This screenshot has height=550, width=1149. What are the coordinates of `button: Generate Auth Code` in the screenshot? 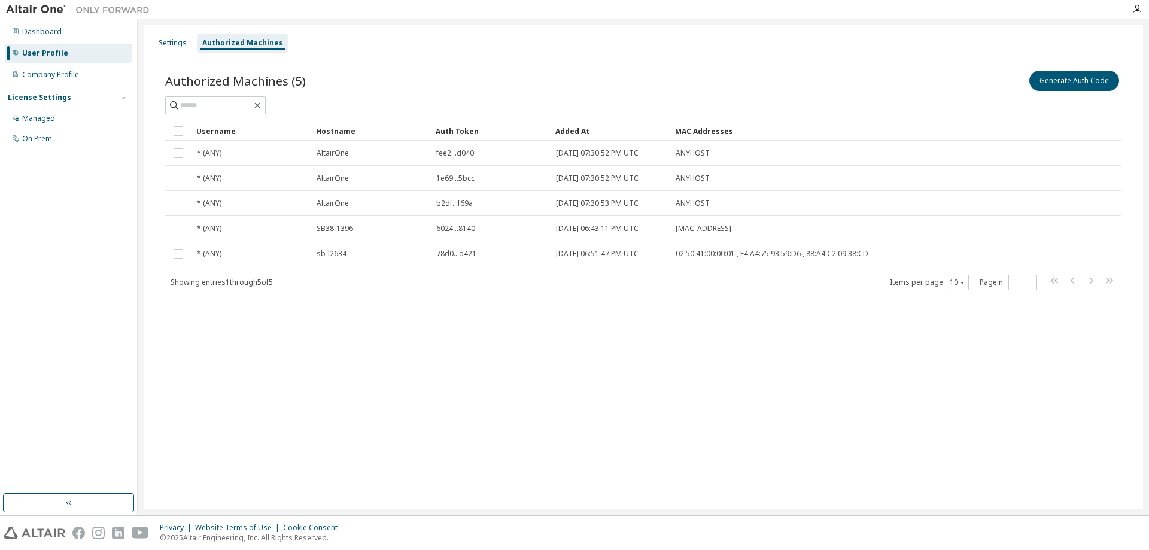 It's located at (1074, 81).